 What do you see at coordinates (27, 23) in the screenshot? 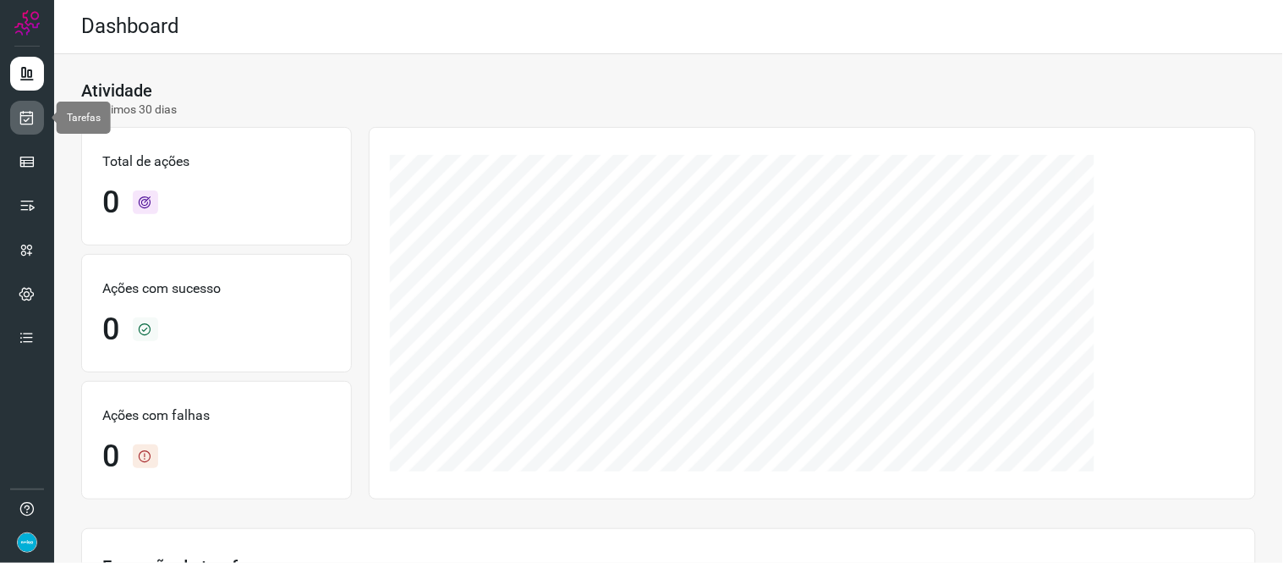
I see `img: Logo` at bounding box center [27, 23].